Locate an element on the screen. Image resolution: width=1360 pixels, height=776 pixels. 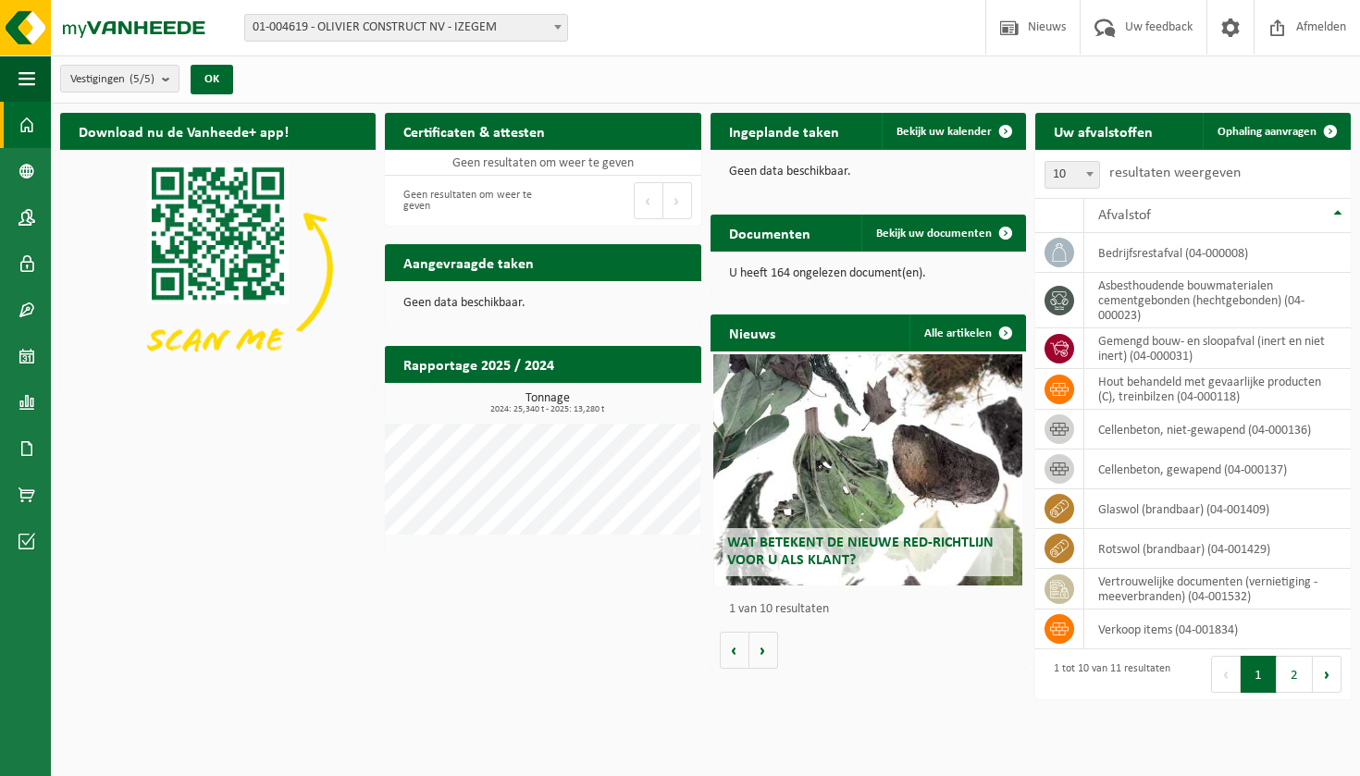
span: 01-004619 - OLIVIER CONSTRUCT NV - IZEGEM is located at coordinates (406, 28).